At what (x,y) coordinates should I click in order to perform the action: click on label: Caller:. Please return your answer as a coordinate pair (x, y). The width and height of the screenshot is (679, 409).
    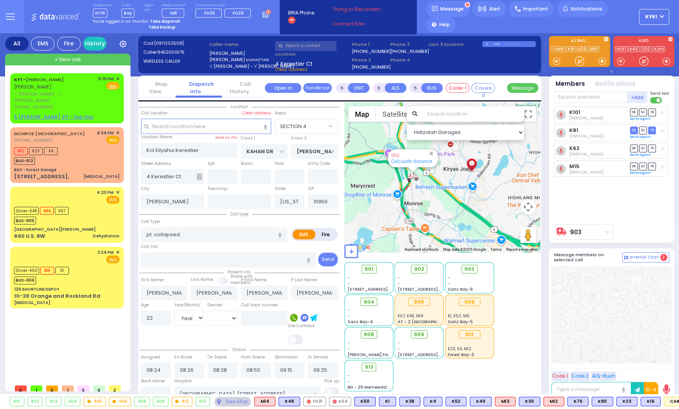
    Looking at the image, I should click on (175, 52).